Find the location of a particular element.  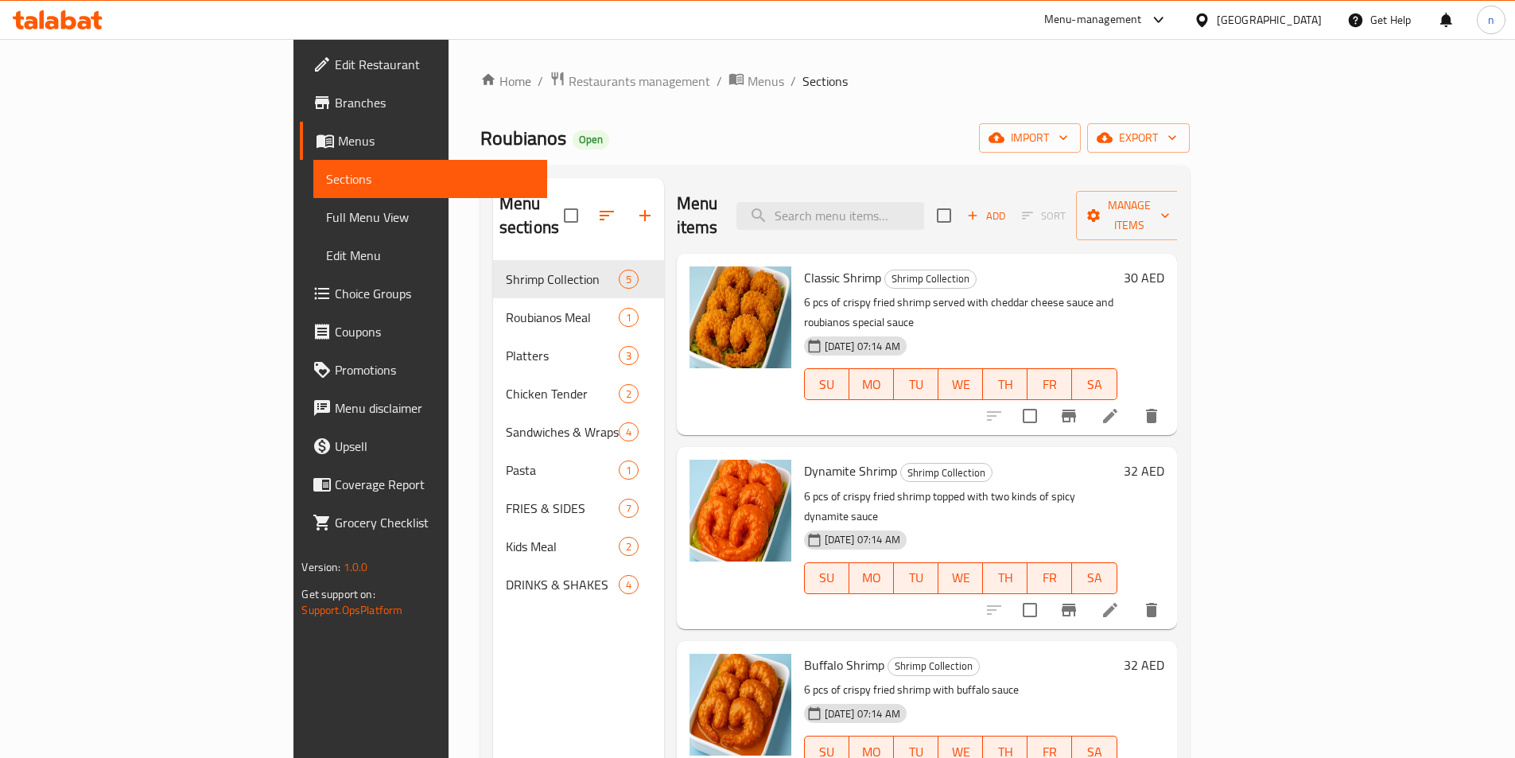

span: SA is located at coordinates (1095, 384).